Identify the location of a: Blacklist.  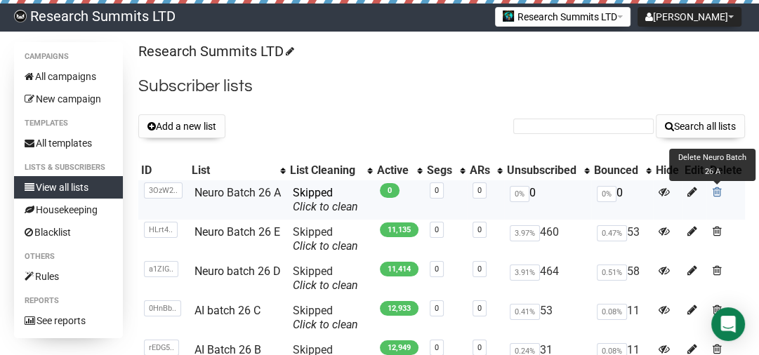
(68, 232).